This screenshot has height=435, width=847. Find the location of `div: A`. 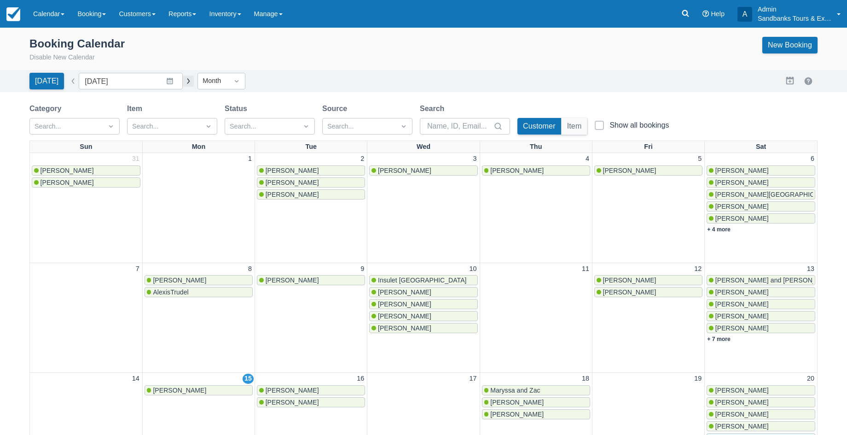

div: A is located at coordinates (745, 14).